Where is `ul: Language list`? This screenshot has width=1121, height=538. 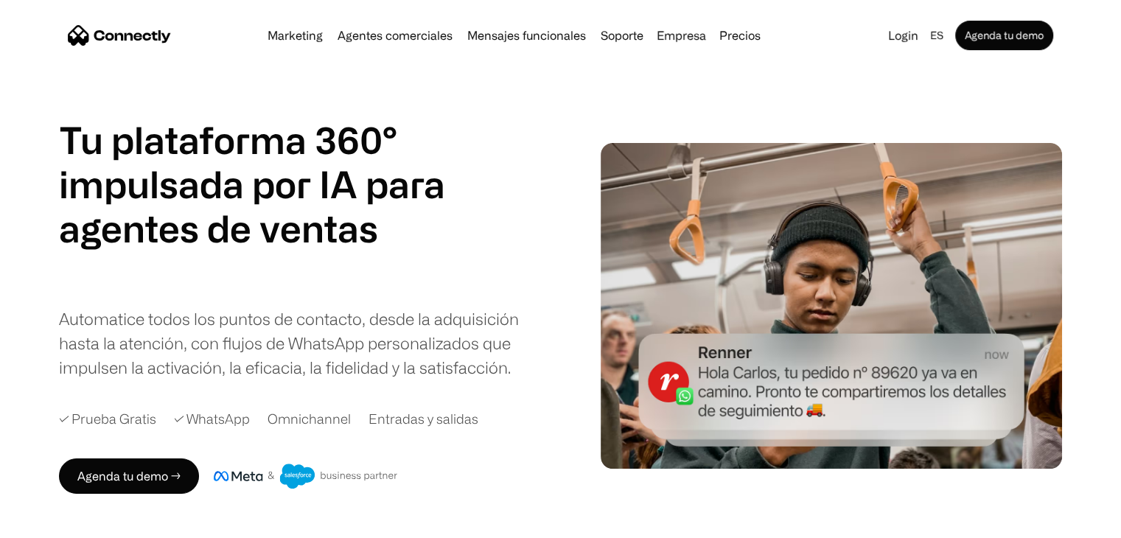 ul: Language list is located at coordinates (59, 523).